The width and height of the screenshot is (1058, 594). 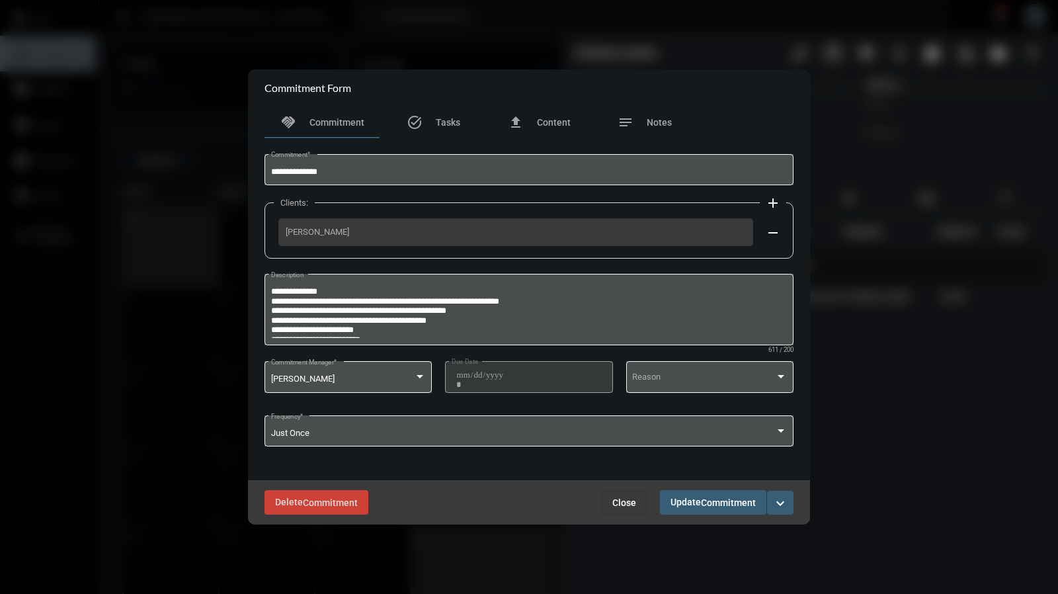 What do you see at coordinates (294, 202) in the screenshot?
I see `label: Clients:` at bounding box center [294, 202].